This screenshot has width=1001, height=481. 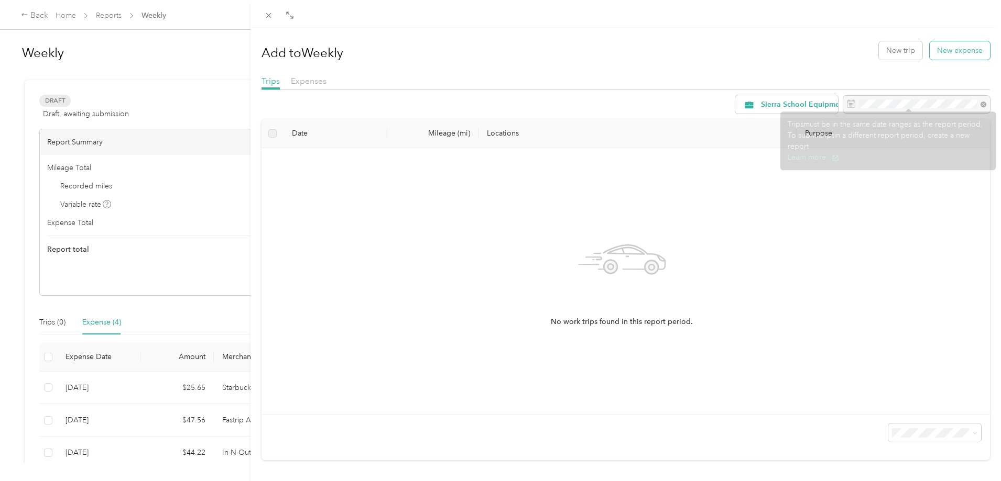 What do you see at coordinates (621, 322) in the screenshot?
I see `span: No work trips found in this report period.` at bounding box center [621, 322].